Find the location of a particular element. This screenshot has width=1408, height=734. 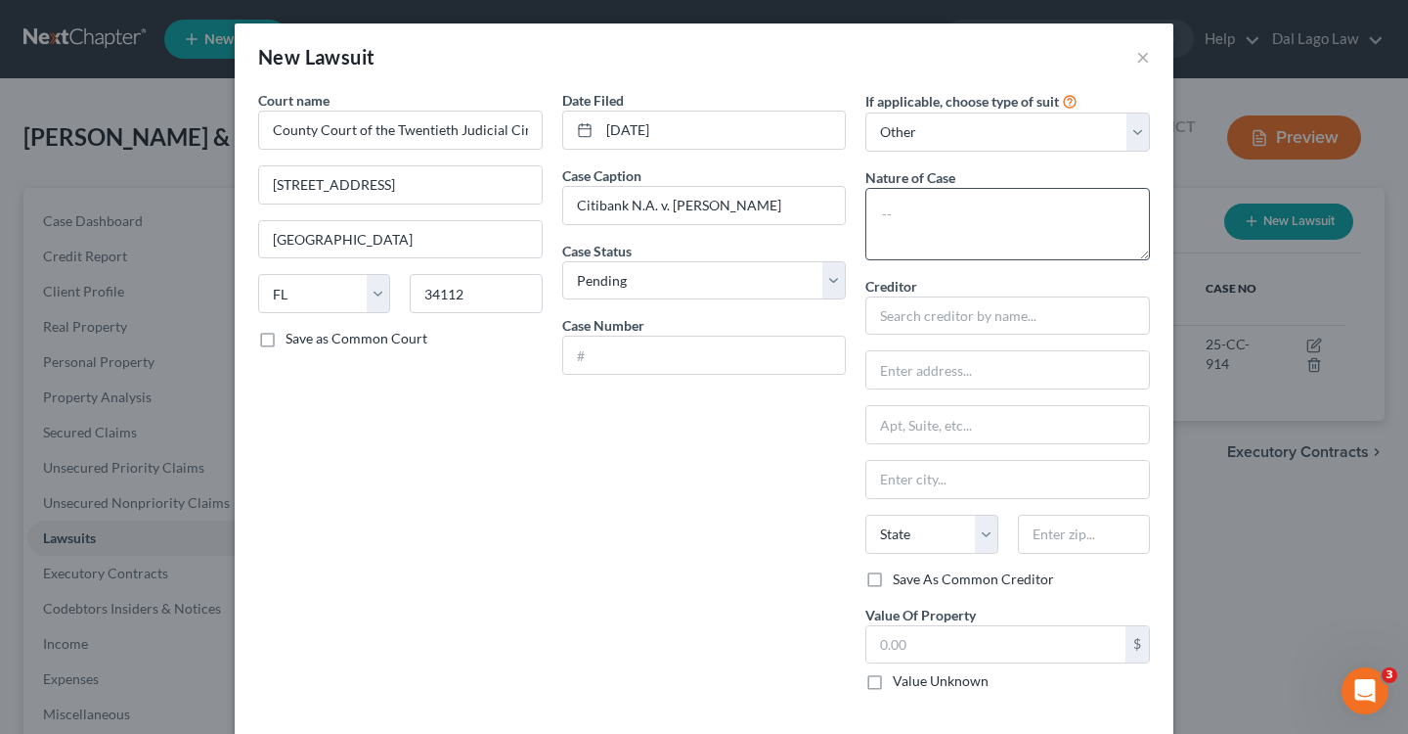

label: Save As Common Creditor is located at coordinates (973, 579).